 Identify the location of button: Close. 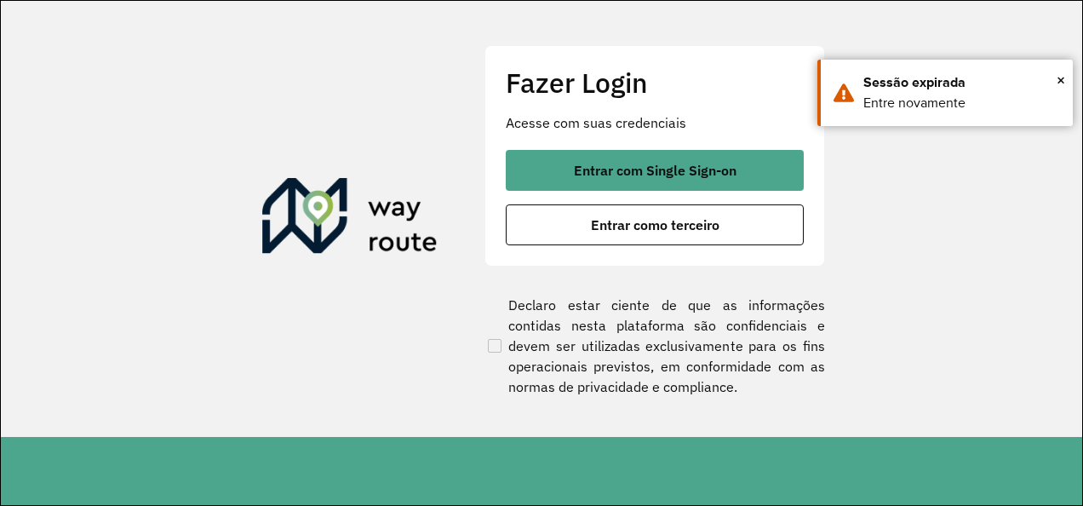
(1061, 80).